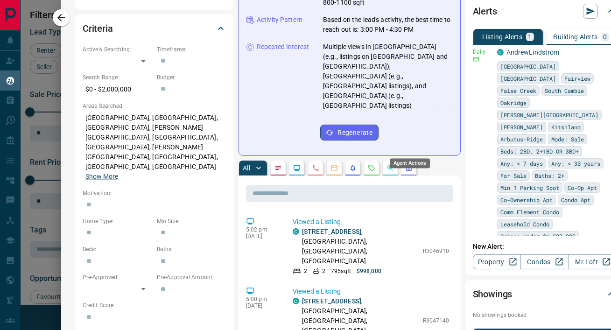  What do you see at coordinates (410, 163) in the screenshot?
I see `div: Agent Actions` at bounding box center [410, 163].